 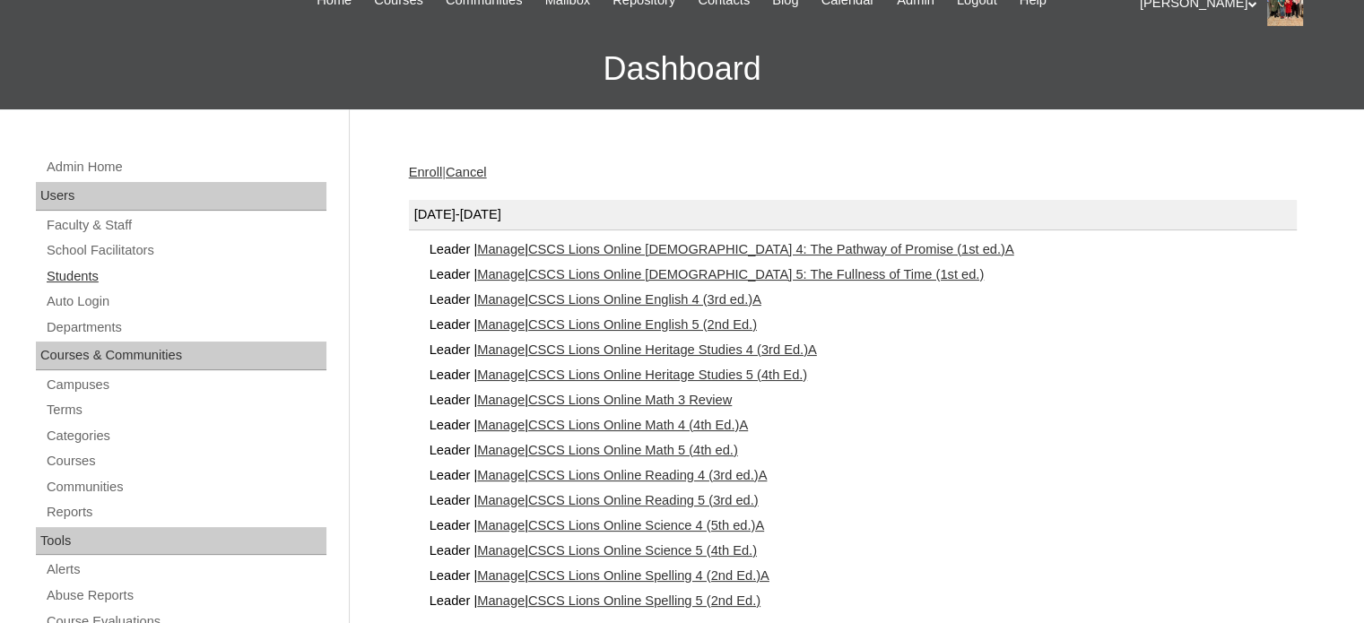 What do you see at coordinates (642, 325) in the screenshot?
I see `a: CSCS Lions Online English 5 (2nd Ed.)` at bounding box center [642, 325].